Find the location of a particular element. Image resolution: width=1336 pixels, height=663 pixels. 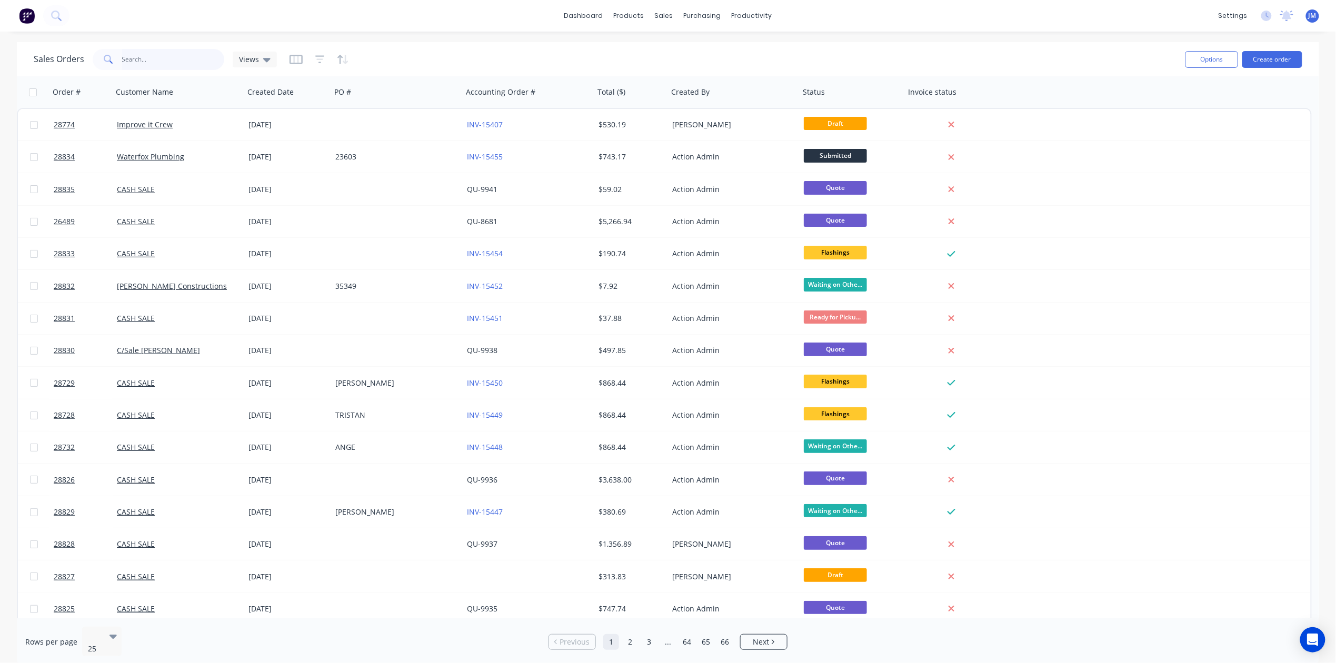

a: 28835 is located at coordinates (85, 190).